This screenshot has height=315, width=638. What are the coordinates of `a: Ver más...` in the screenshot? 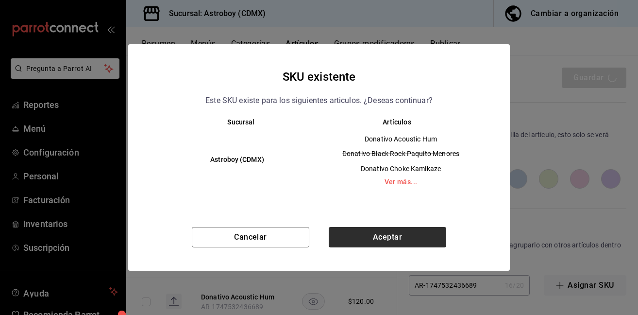 It's located at (400, 182).